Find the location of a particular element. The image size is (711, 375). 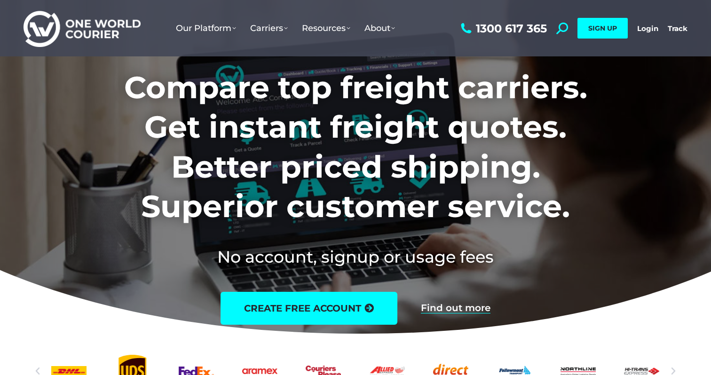

img: One World Courier is located at coordinates (82, 28).